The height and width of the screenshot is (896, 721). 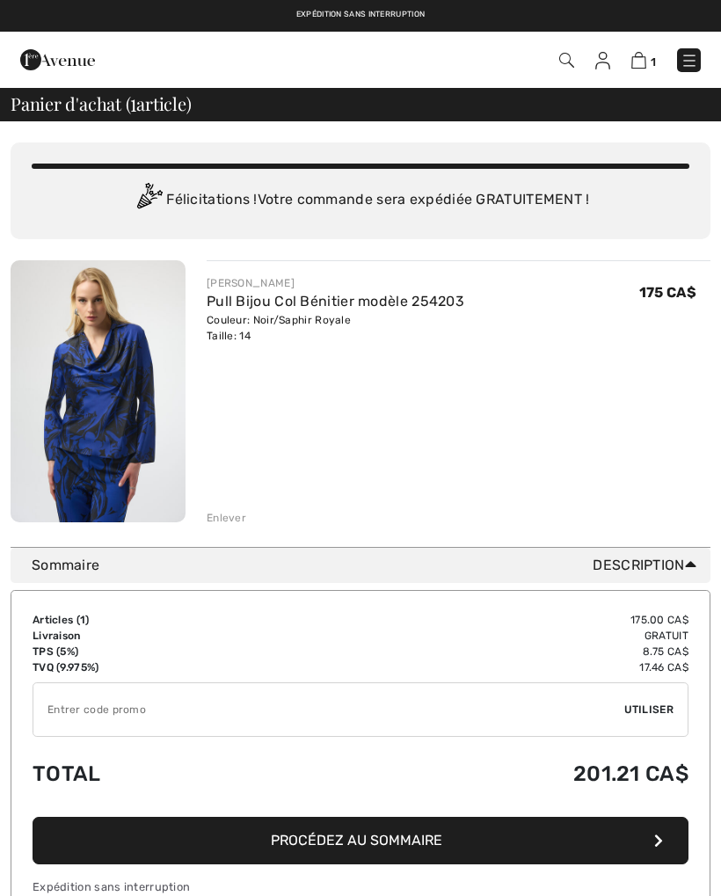 What do you see at coordinates (57, 58) in the screenshot?
I see `a: 1ère Avenue` at bounding box center [57, 58].